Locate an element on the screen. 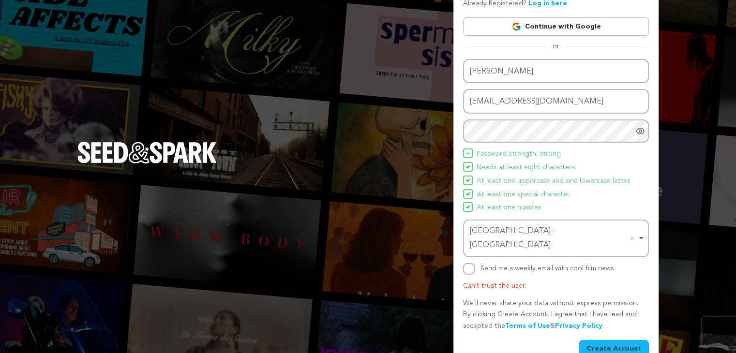  button: Remove item: 'ChIJRcbZaklDXz4RYlEphFBu5r0' is located at coordinates (632, 239).